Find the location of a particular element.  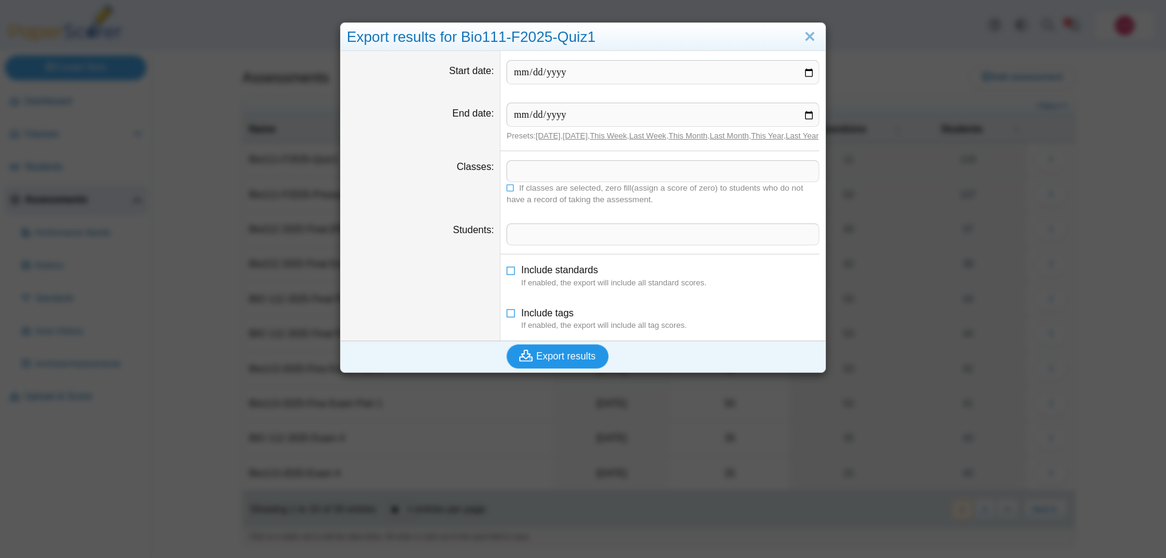

span: Include tags is located at coordinates (547, 313).